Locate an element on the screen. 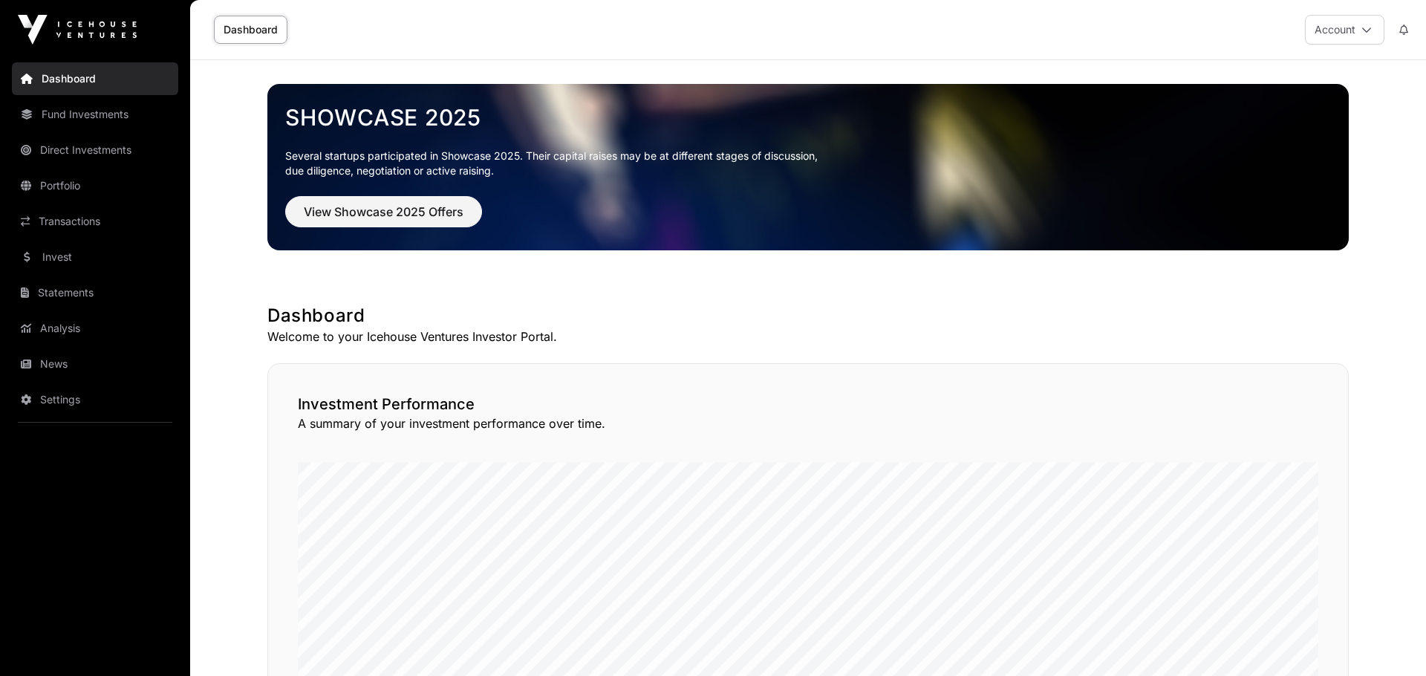 The image size is (1426, 676). img: Showcase 2025 is located at coordinates (808, 167).